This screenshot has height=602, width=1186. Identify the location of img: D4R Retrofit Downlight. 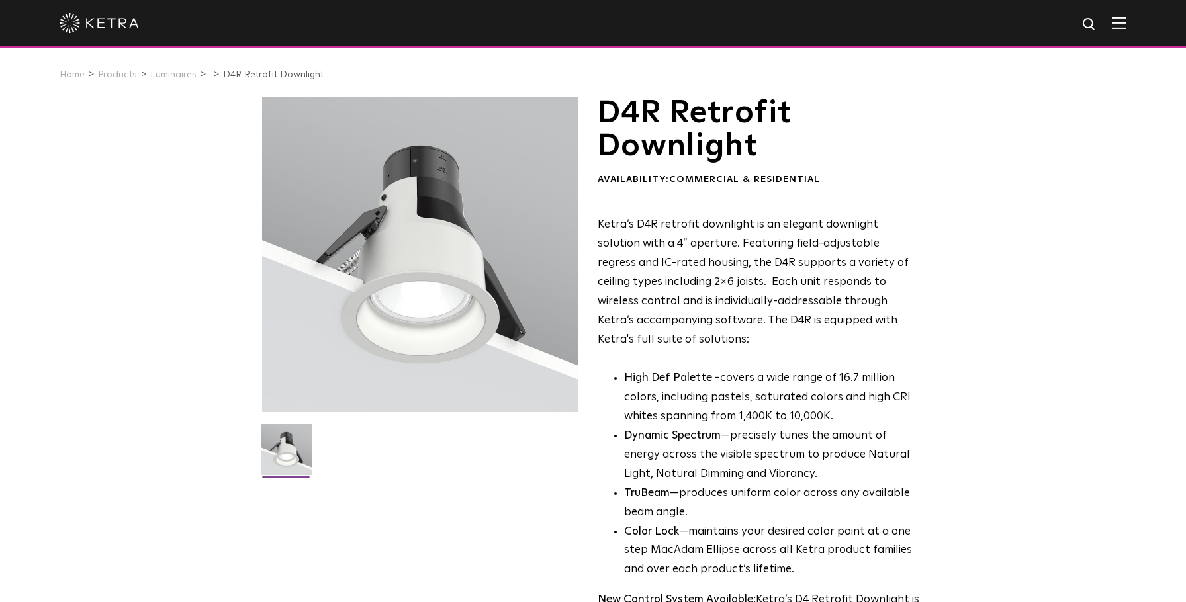
(286, 455).